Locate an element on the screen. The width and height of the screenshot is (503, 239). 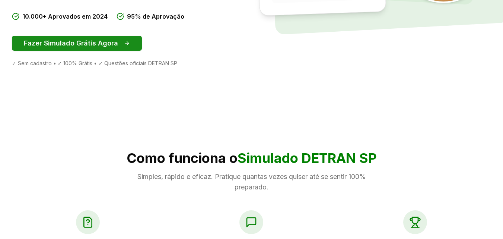
span: 95% de Aprovação is located at coordinates (156, 16).